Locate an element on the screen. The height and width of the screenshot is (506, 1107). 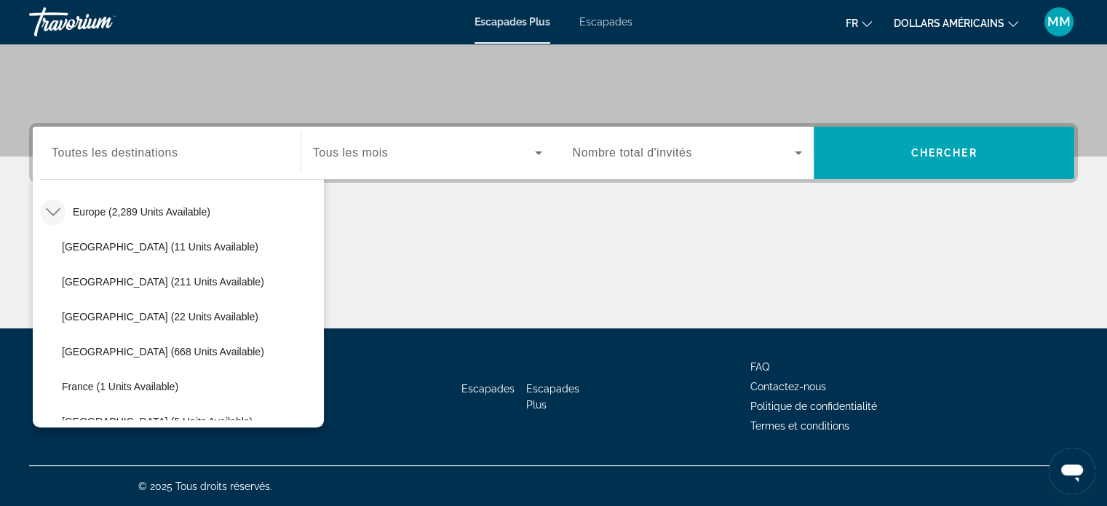
font: Contactez-nous is located at coordinates (788, 387).